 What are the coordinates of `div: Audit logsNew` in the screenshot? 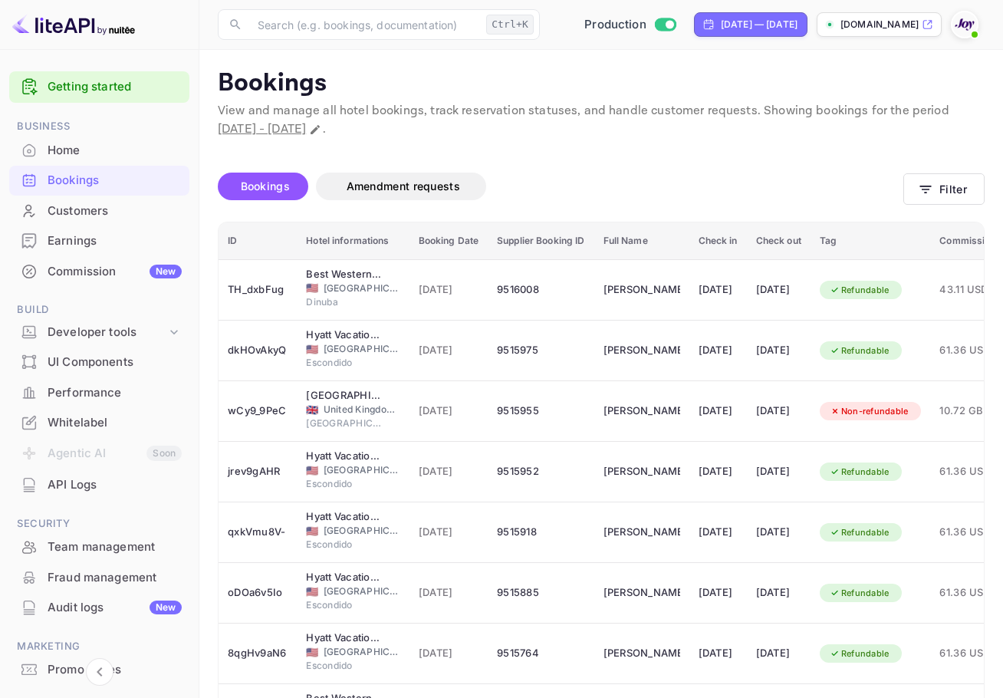 It's located at (99, 607).